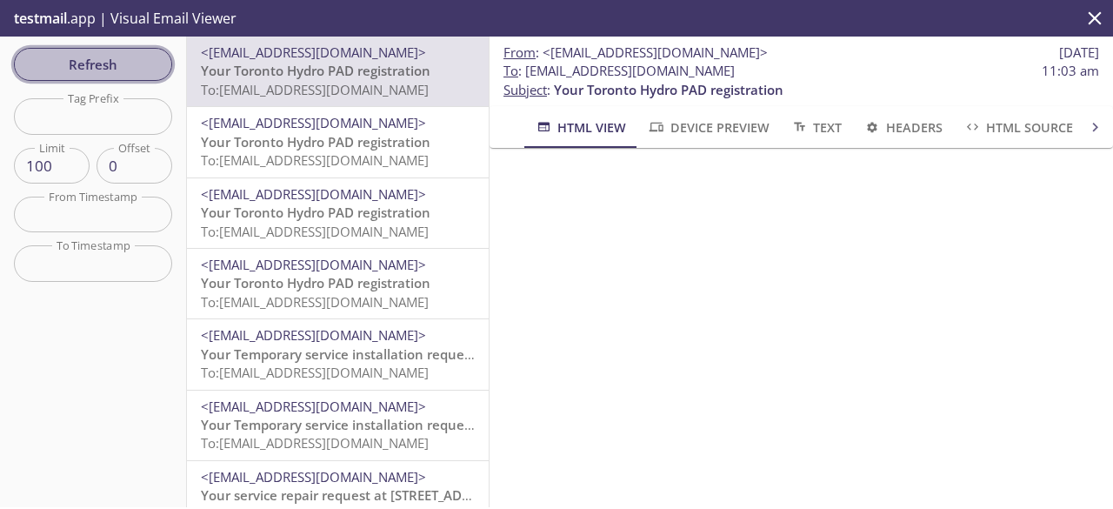 The height and width of the screenshot is (509, 1113). Describe the element at coordinates (511, 70) in the screenshot. I see `span: To` at that location.